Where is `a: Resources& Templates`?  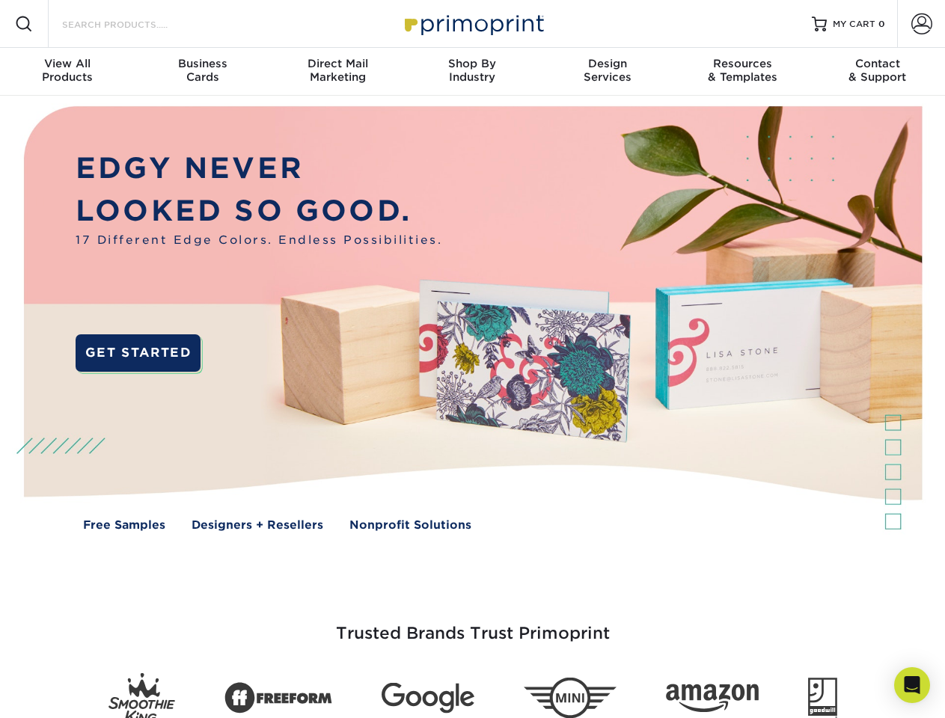
a: Resources& Templates is located at coordinates (742, 72).